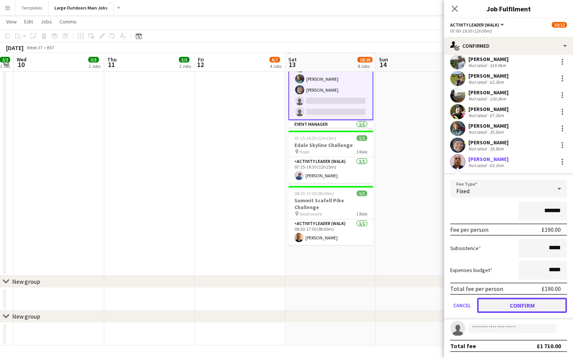 The width and height of the screenshot is (573, 358). What do you see at coordinates (81, 8) in the screenshot?
I see `button: Large Outdoors Main Jobs` at bounding box center [81, 8].